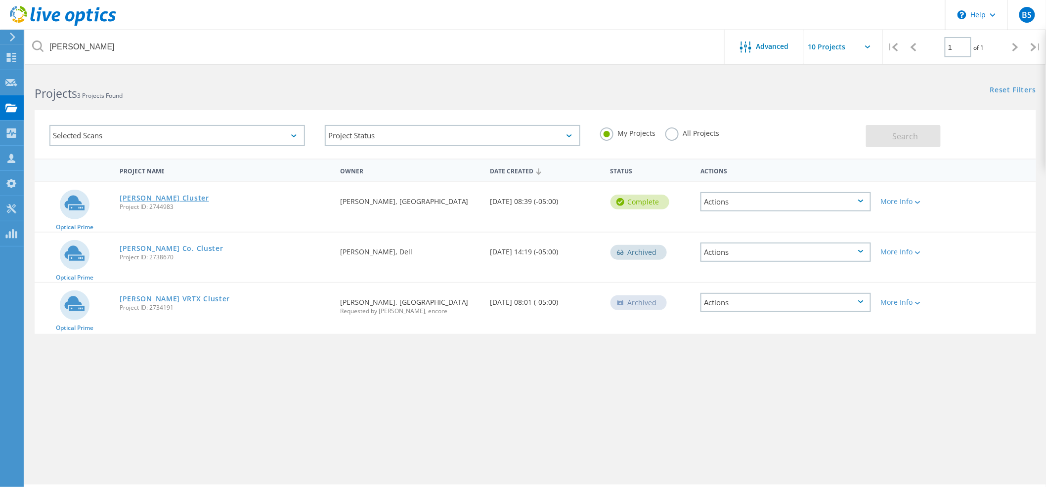 The width and height of the screenshot is (1046, 487). Describe the element at coordinates (225, 207) in the screenshot. I see `span: Project ID: 2744983` at that location.